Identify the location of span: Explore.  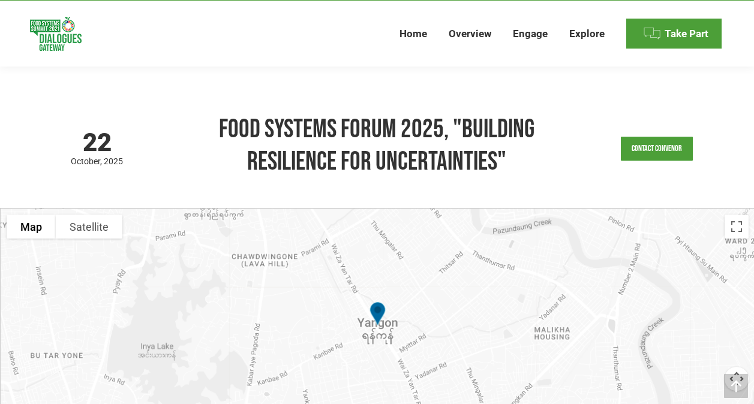
(587, 34).